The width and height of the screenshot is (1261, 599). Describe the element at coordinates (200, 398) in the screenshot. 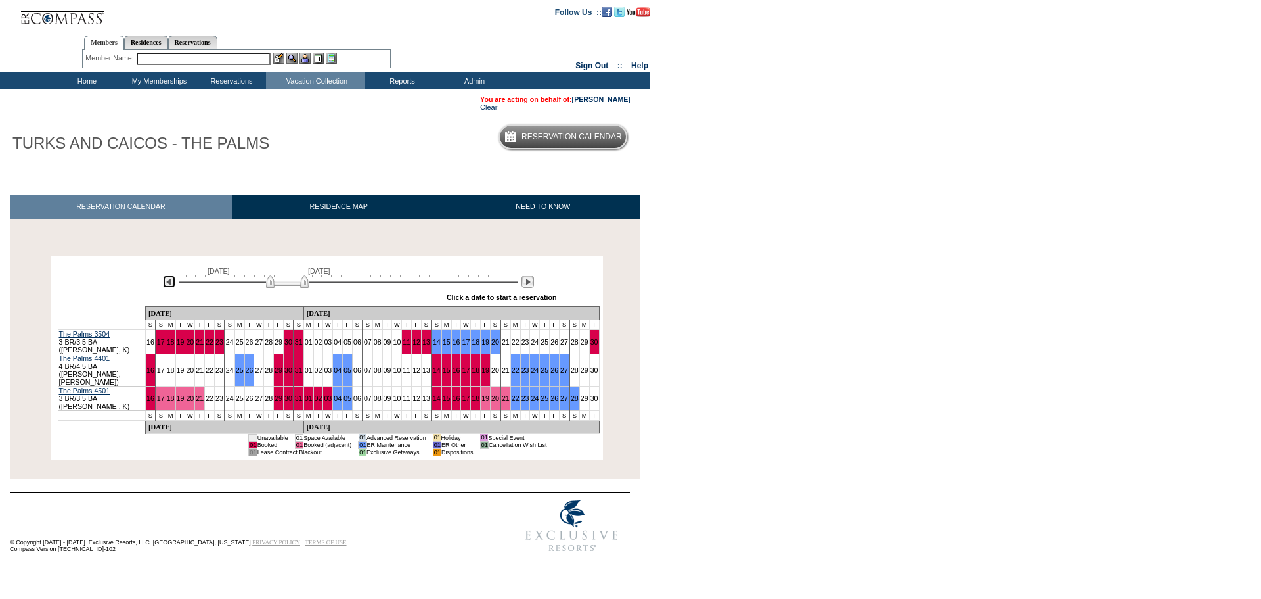

I see `a: 21` at that location.